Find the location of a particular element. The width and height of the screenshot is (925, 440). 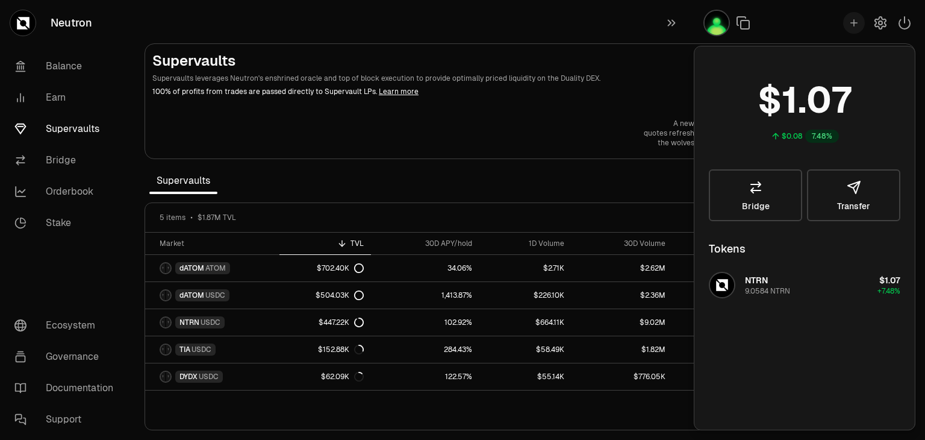

a: 44.86% is located at coordinates (720, 295).